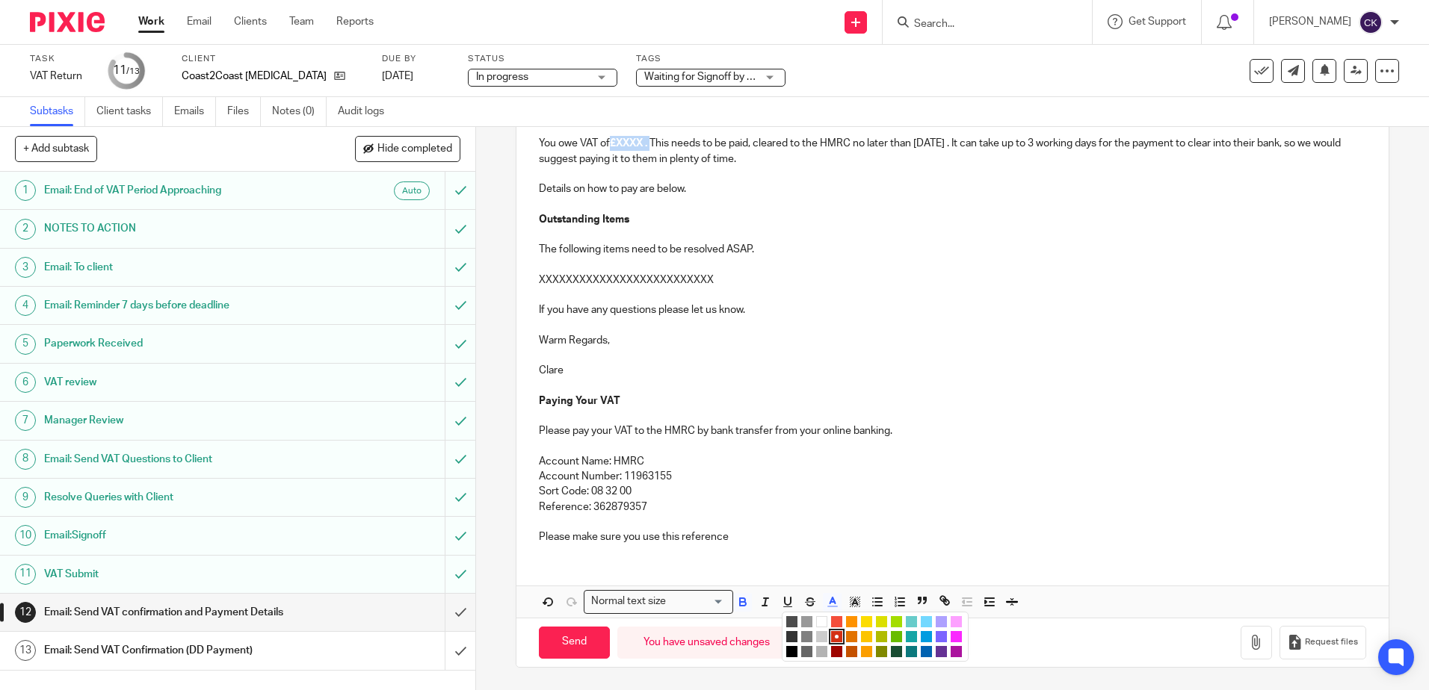 The width and height of the screenshot is (1429, 690). I want to click on li: color:#B0BC00, so click(881, 637).